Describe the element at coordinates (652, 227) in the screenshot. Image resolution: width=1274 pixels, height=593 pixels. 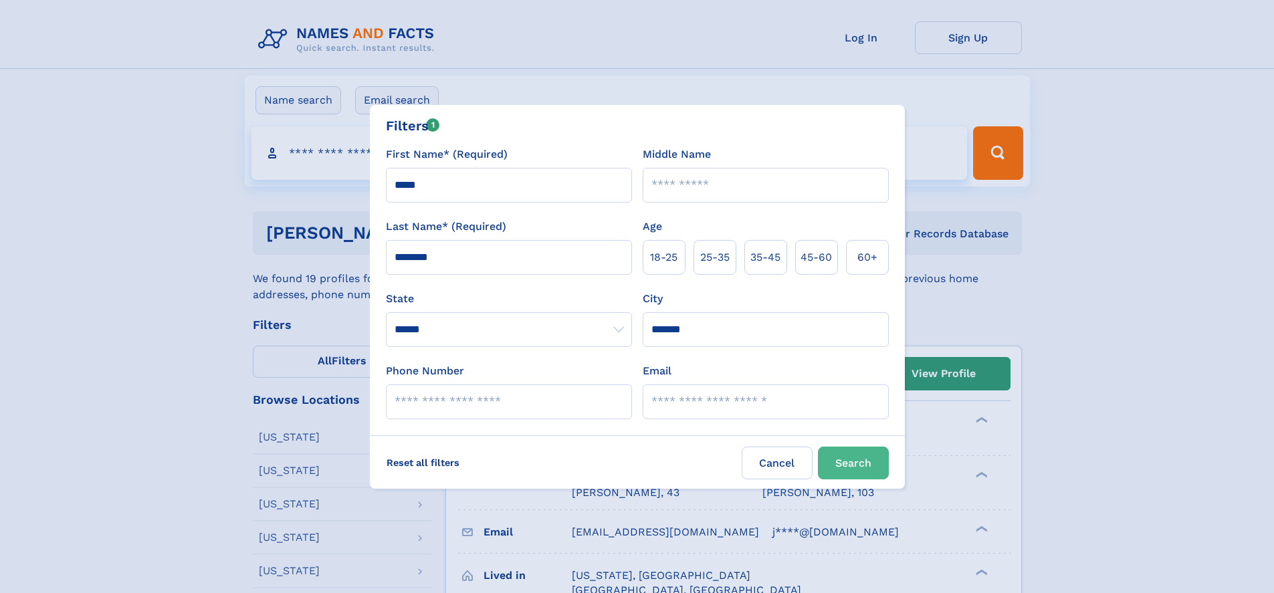
I see `label: Age` at that location.